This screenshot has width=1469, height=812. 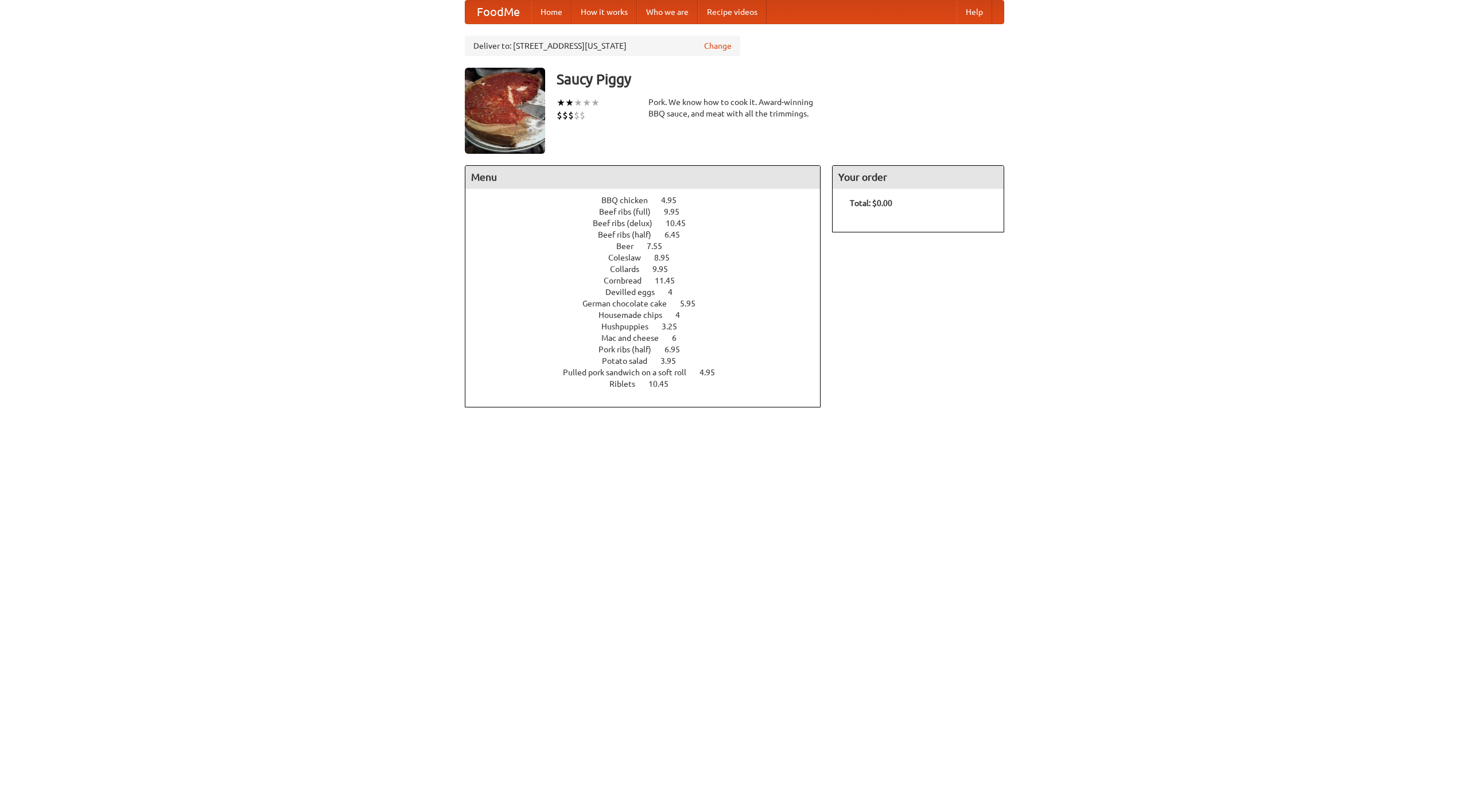 What do you see at coordinates (650, 292) in the screenshot?
I see `a: Devilled eggs 4` at bounding box center [650, 292].